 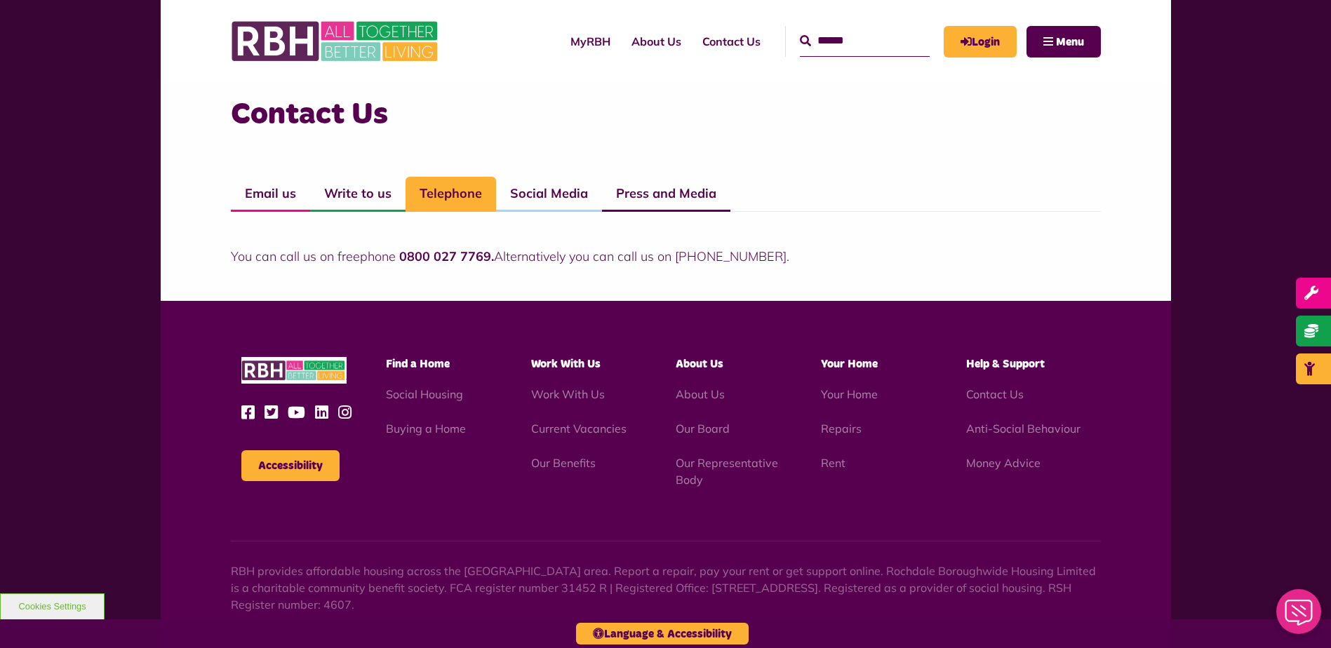 I want to click on button: Navigation, so click(x=1064, y=41).